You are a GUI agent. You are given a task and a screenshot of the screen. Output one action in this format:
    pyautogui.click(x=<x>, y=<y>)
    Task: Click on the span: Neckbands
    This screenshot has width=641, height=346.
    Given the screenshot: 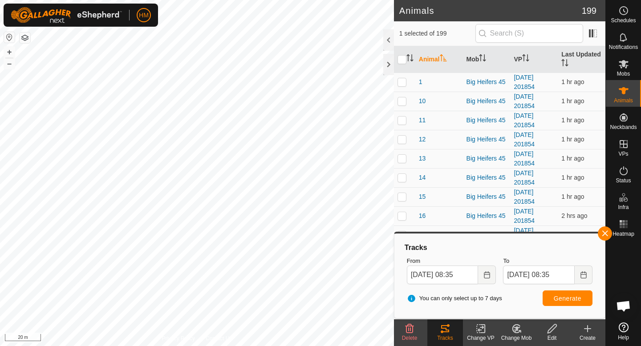 What is the action you would take?
    pyautogui.click(x=623, y=127)
    